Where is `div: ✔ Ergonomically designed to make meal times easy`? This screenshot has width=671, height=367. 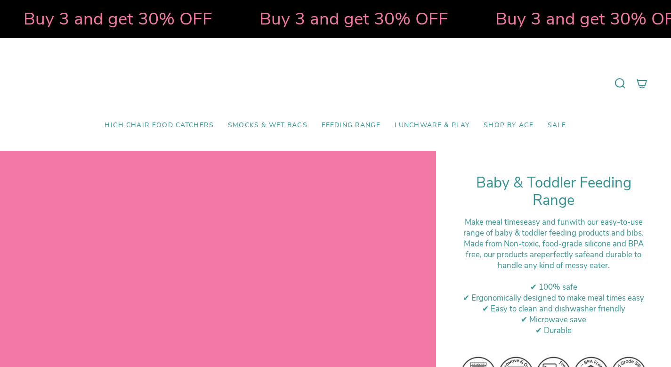 div: ✔ Ergonomically designed to make meal times easy is located at coordinates (553, 298).